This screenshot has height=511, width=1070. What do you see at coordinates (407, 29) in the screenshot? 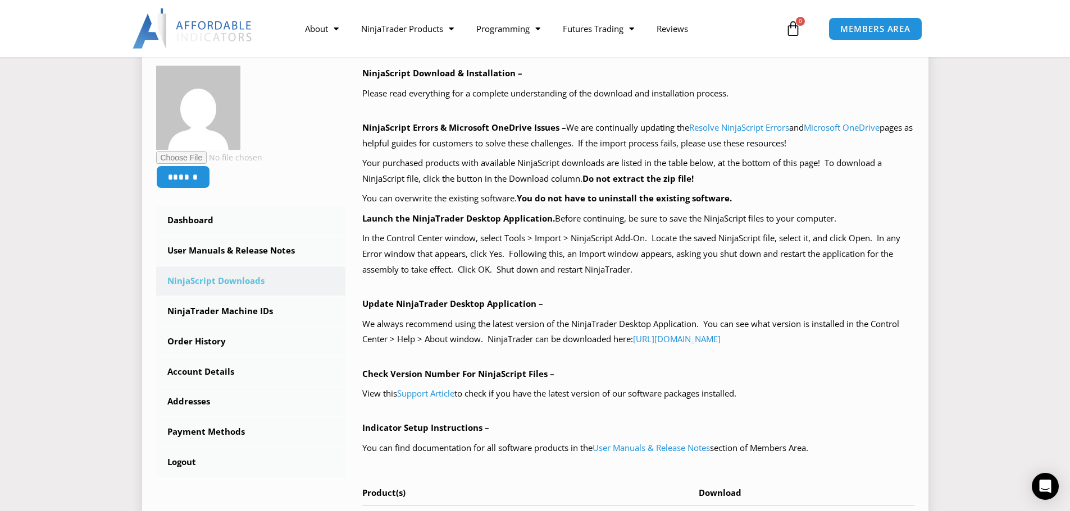
I see `a: NinjaTrader Products` at bounding box center [407, 29].